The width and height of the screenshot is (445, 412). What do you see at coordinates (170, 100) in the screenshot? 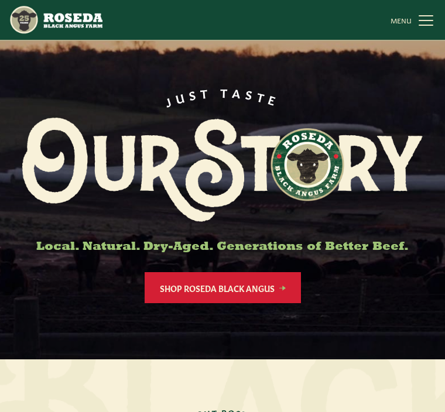
I see `span: J` at bounding box center [170, 100].